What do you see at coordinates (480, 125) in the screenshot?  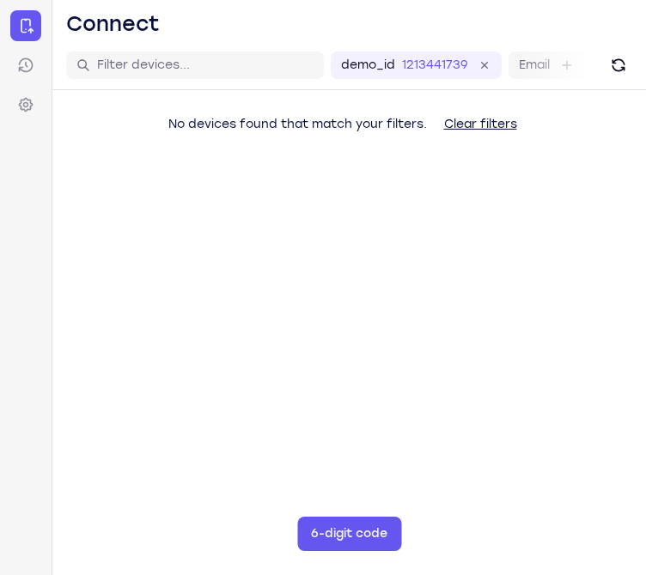 I see `button: Clear filters` at bounding box center [480, 125].